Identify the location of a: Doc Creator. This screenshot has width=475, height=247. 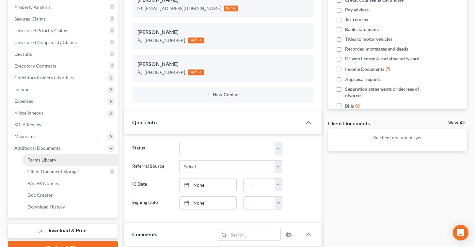
(70, 195).